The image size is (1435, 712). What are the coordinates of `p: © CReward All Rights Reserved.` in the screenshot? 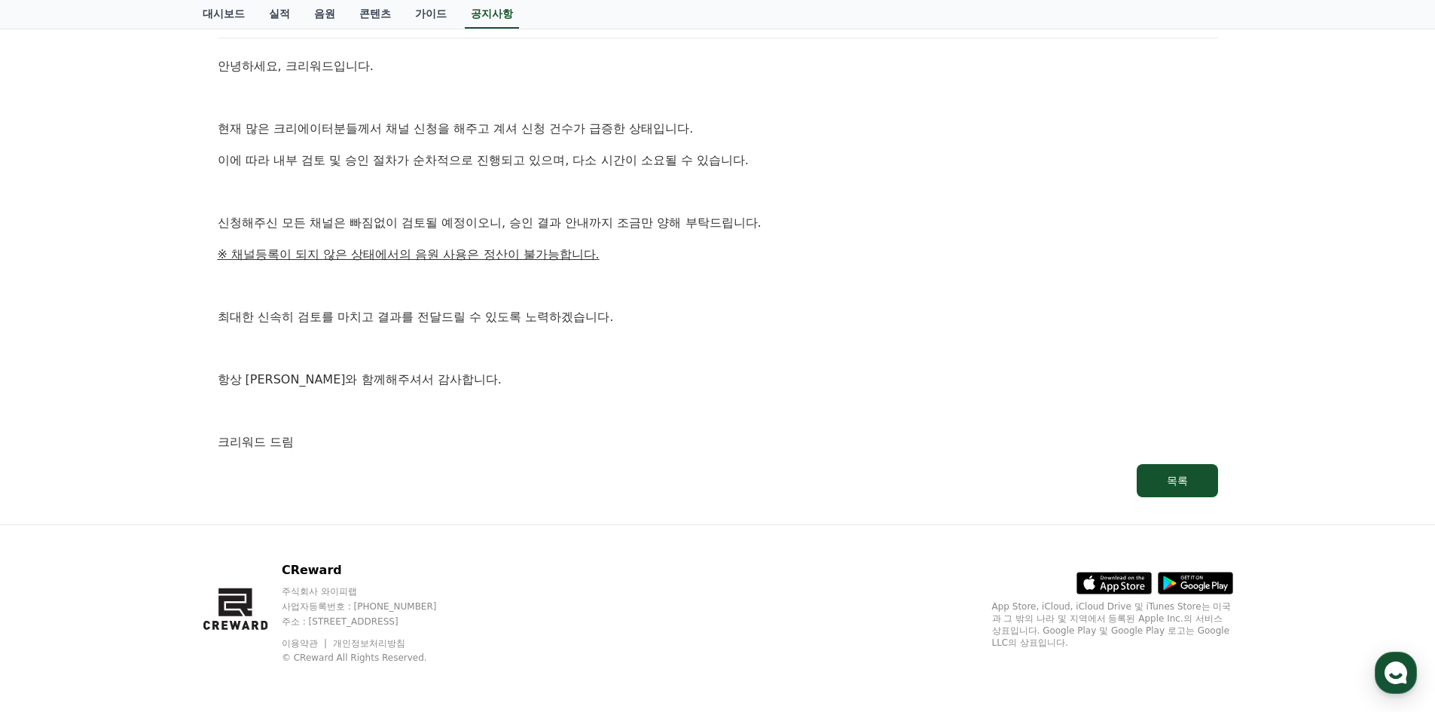 It's located at (374, 658).